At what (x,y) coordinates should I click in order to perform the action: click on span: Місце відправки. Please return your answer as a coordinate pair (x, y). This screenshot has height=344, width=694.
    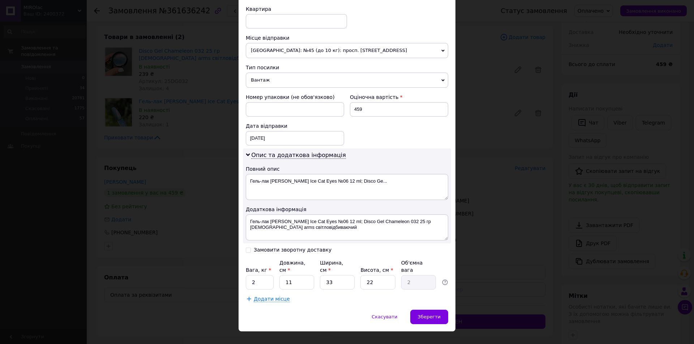
    Looking at the image, I should click on (267, 38).